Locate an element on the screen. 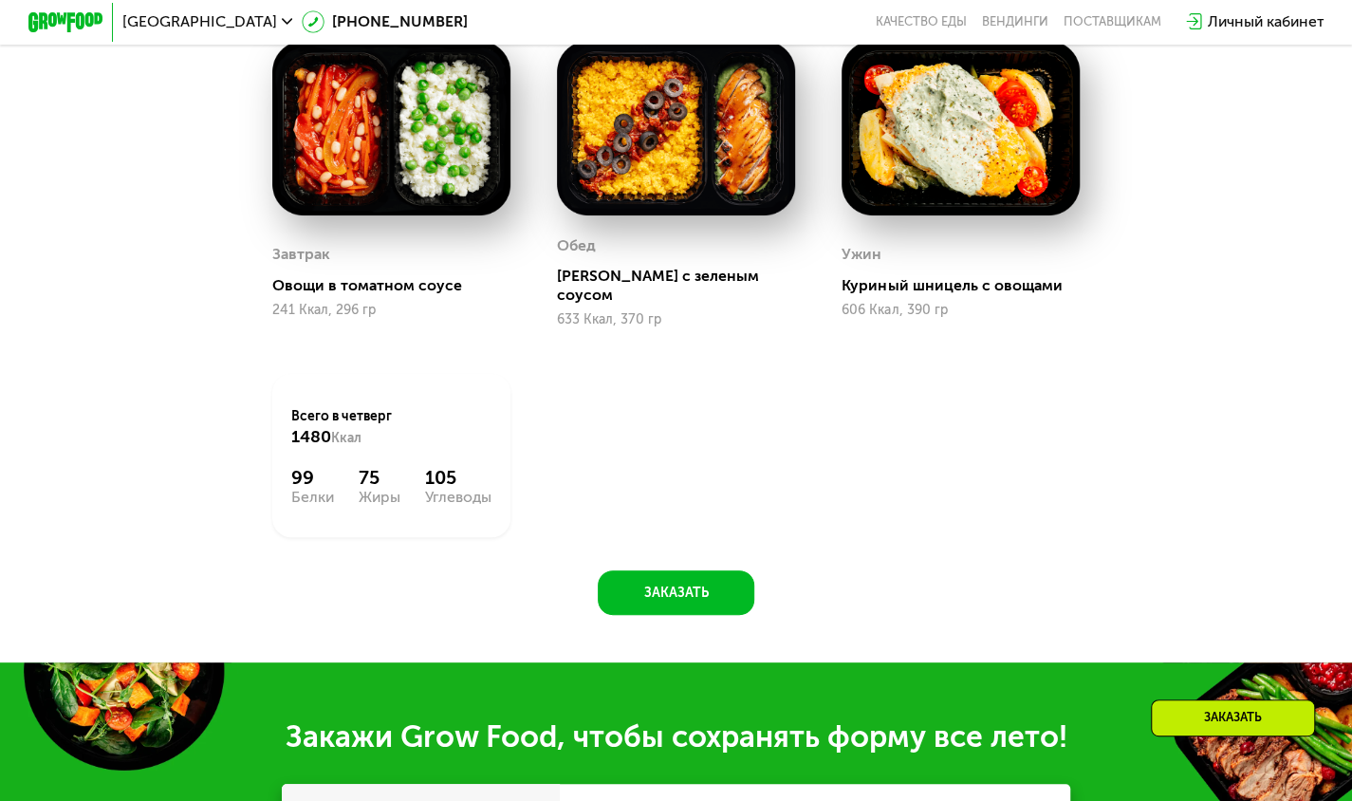  div: Жиры is located at coordinates (380, 497).